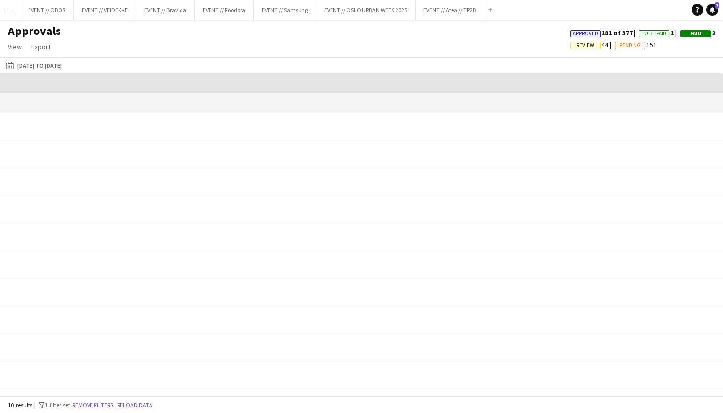 The height and width of the screenshot is (413, 723). What do you see at coordinates (654, 33) in the screenshot?
I see `span: To Be Paid` at bounding box center [654, 33].